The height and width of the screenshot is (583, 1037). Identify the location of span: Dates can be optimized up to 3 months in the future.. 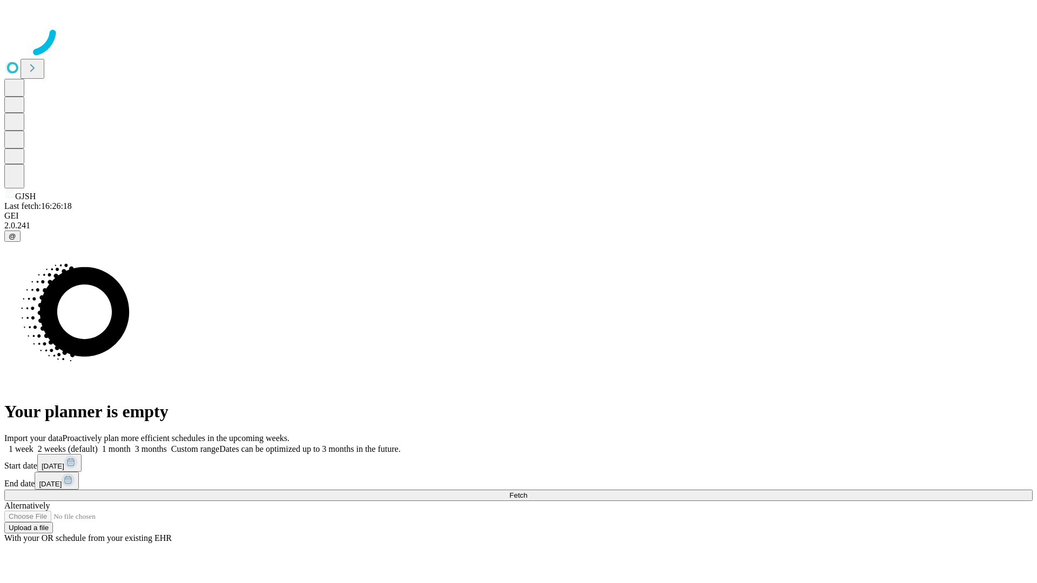
(309, 449).